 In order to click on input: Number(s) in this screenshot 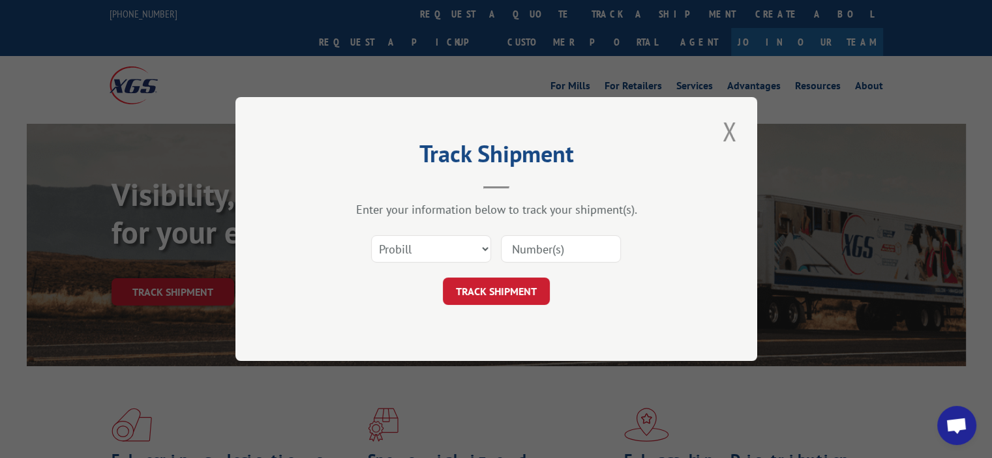, I will do `click(561, 249)`.